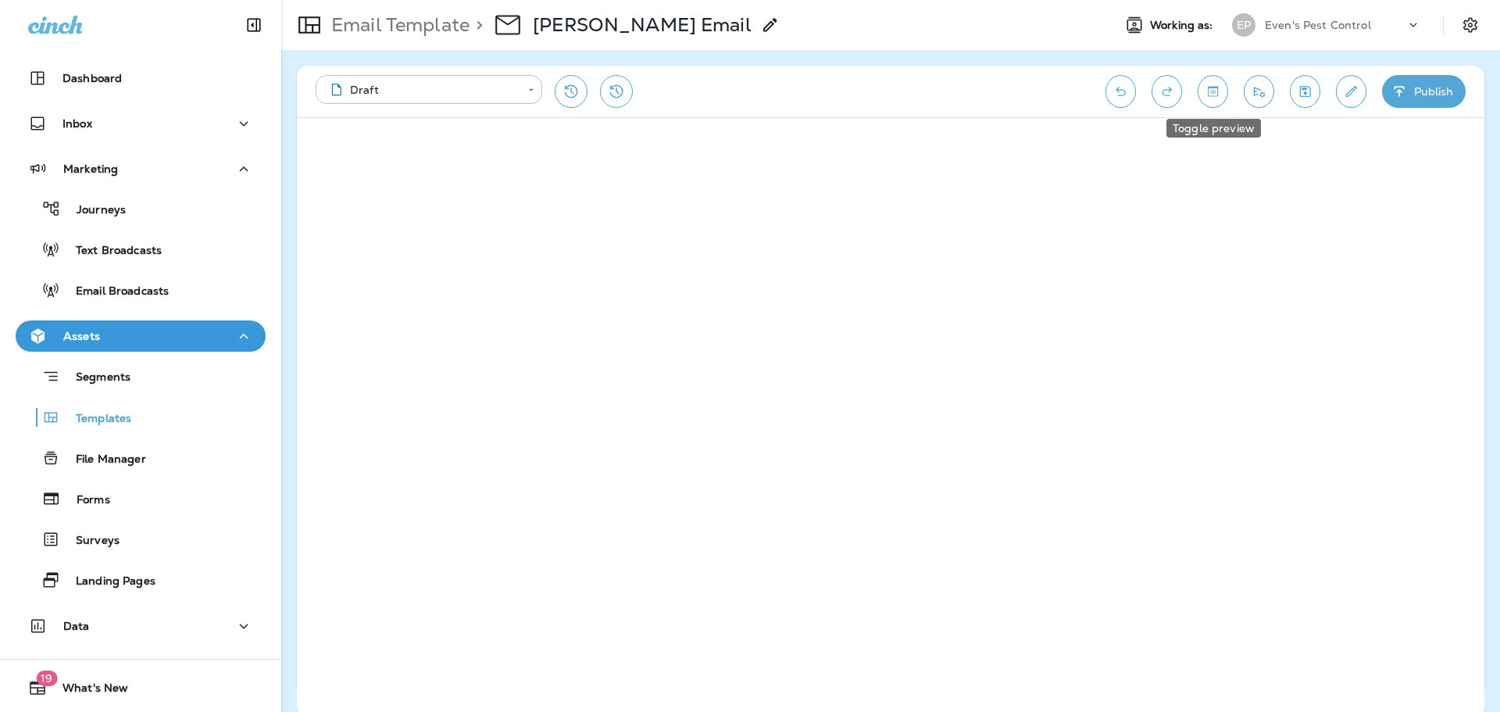 This screenshot has height=712, width=1500. Describe the element at coordinates (91, 169) in the screenshot. I see `p: Marketing` at that location.